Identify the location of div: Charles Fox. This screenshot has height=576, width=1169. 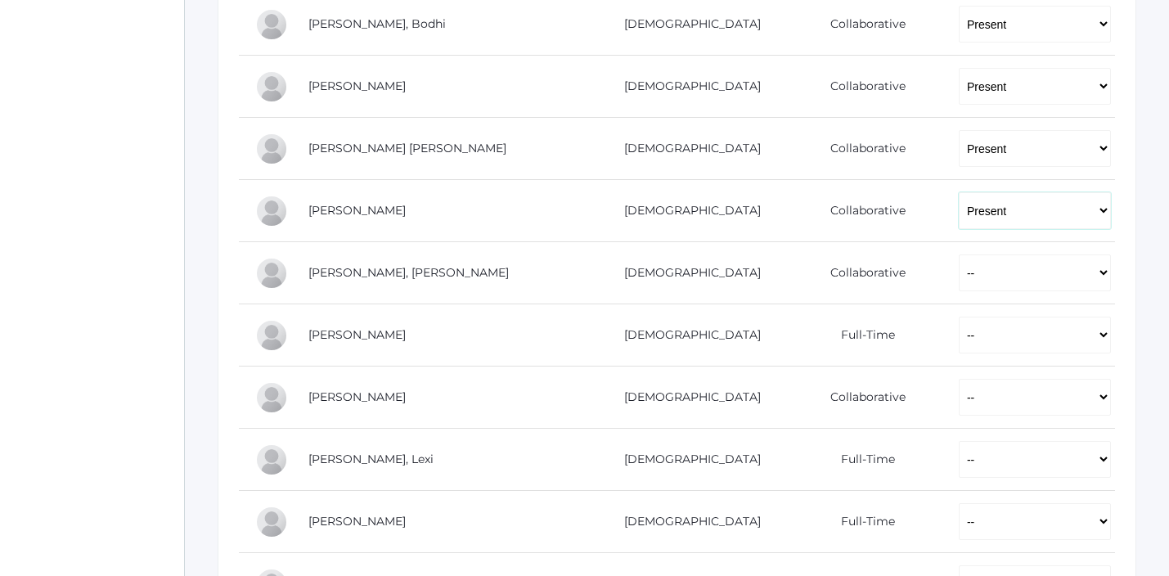
(272, 87).